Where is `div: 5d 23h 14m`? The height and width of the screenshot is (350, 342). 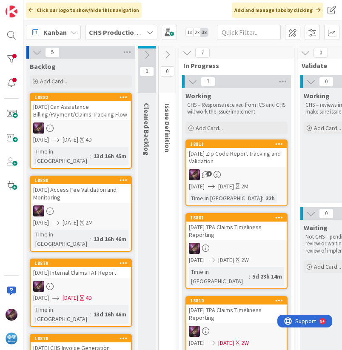 div: 5d 23h 14m is located at coordinates (267, 276).